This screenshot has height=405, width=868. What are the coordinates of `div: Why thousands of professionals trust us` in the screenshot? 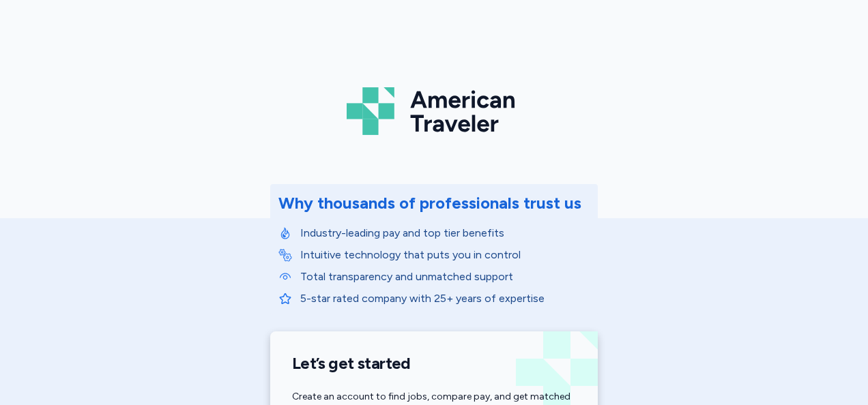 It's located at (430, 203).